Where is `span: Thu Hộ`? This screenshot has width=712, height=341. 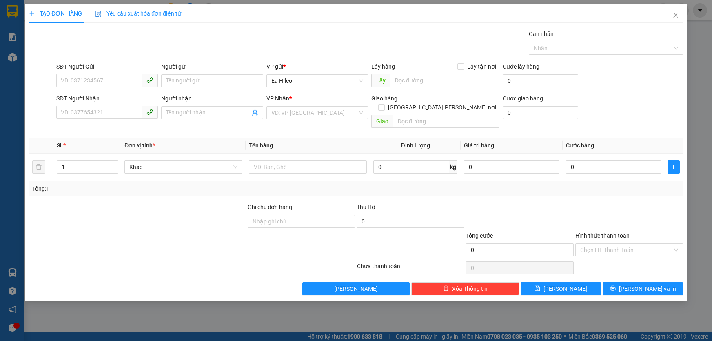 span: Thu Hộ is located at coordinates (366, 207).